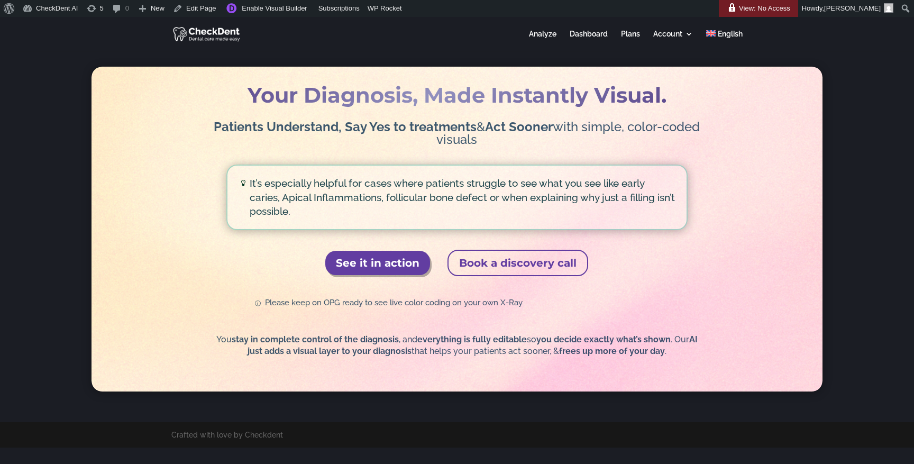  Describe the element at coordinates (457, 98) in the screenshot. I see `h1: Your Diagnosis, Made Instantly Visual.` at that location.